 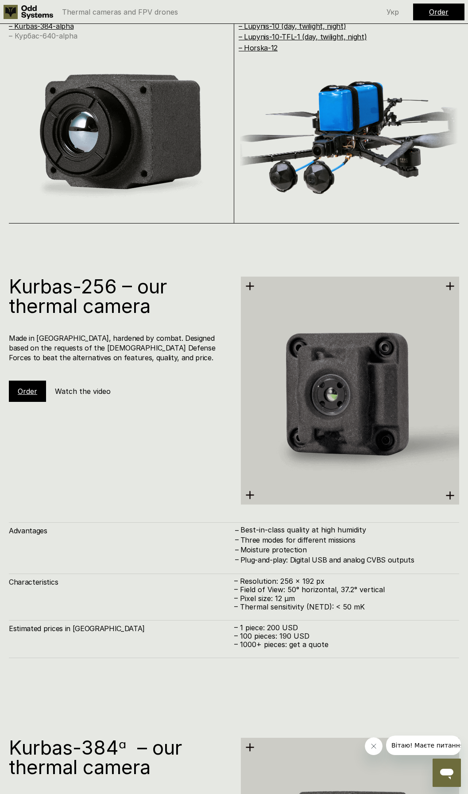 What do you see at coordinates (346, 598) in the screenshot?
I see `p: – Pixel size: 12 µm` at bounding box center [346, 598].